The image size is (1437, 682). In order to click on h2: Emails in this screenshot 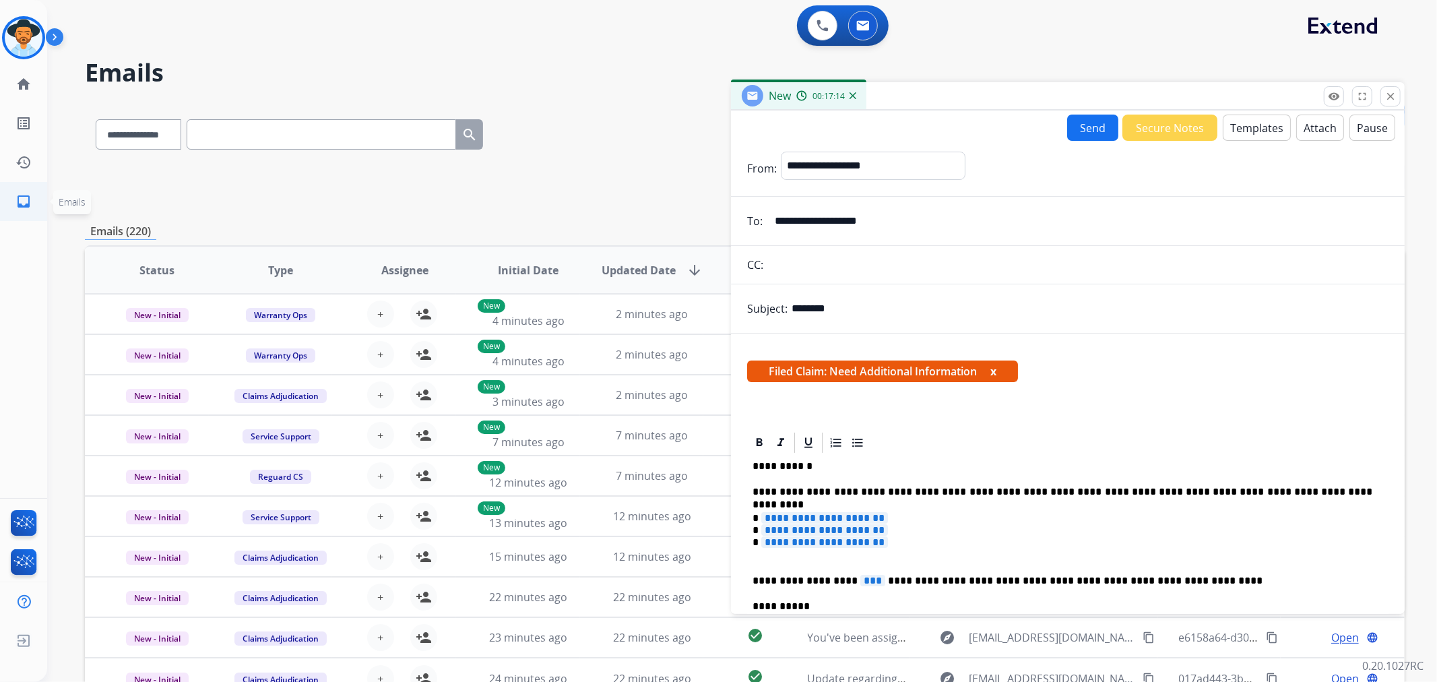, I will do `click(744, 73)`.